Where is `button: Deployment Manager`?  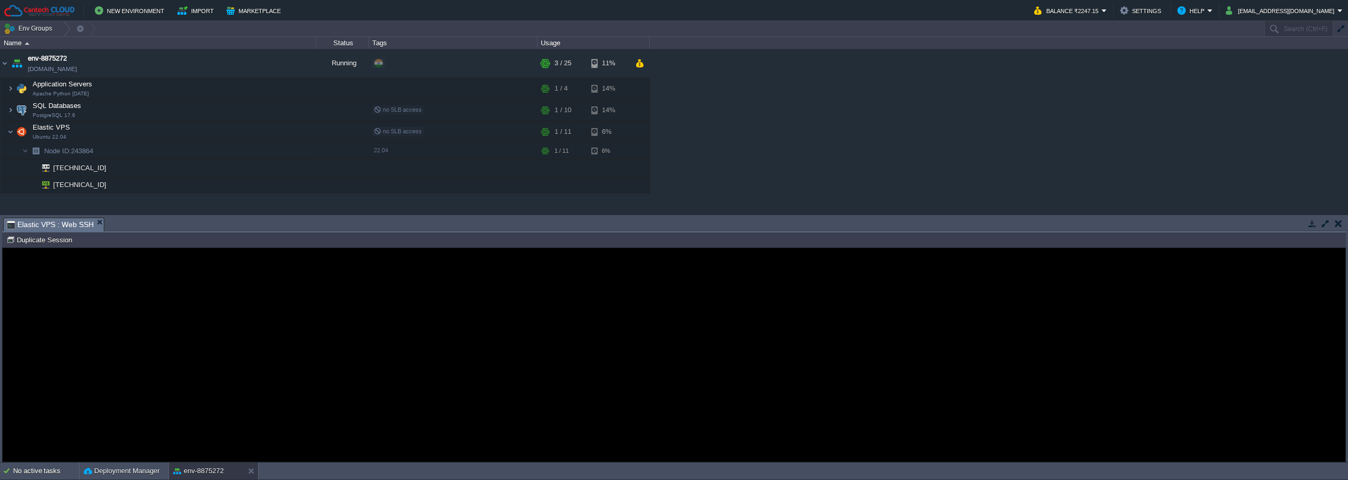 button: Deployment Manager is located at coordinates (122, 471).